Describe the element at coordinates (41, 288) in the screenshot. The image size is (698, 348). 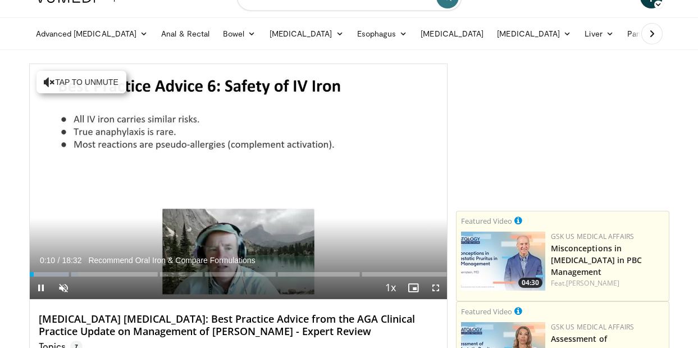
I see `button: Pause` at that location.